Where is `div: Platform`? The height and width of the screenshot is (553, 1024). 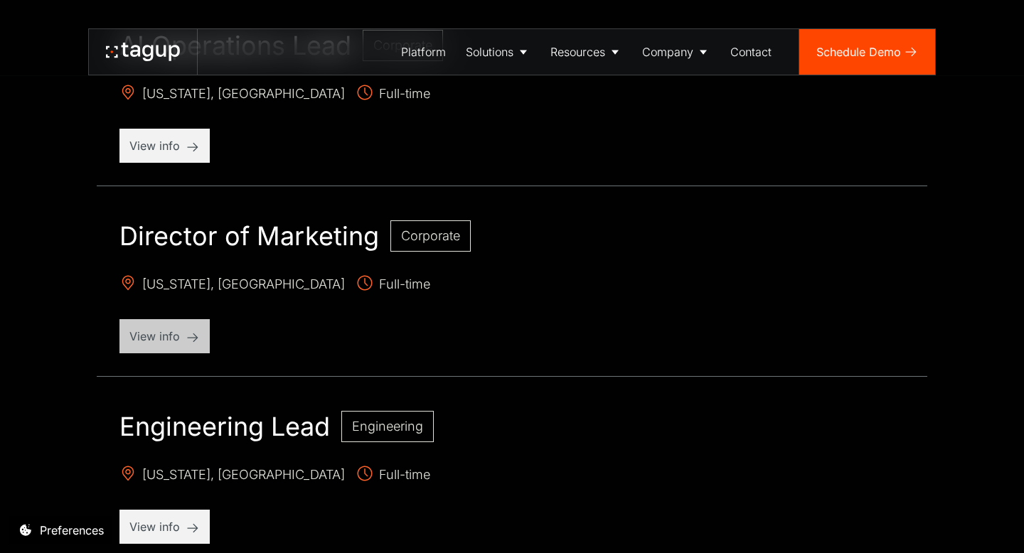 div: Platform is located at coordinates (423, 52).